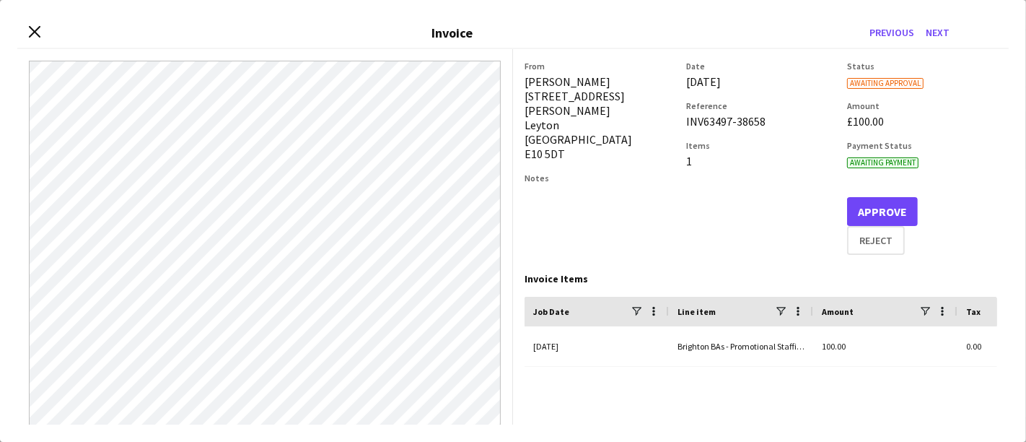  I want to click on div: Brighton BAs - Promotional Staffing (Brand Ambassadors) (salary), so click(741, 346).